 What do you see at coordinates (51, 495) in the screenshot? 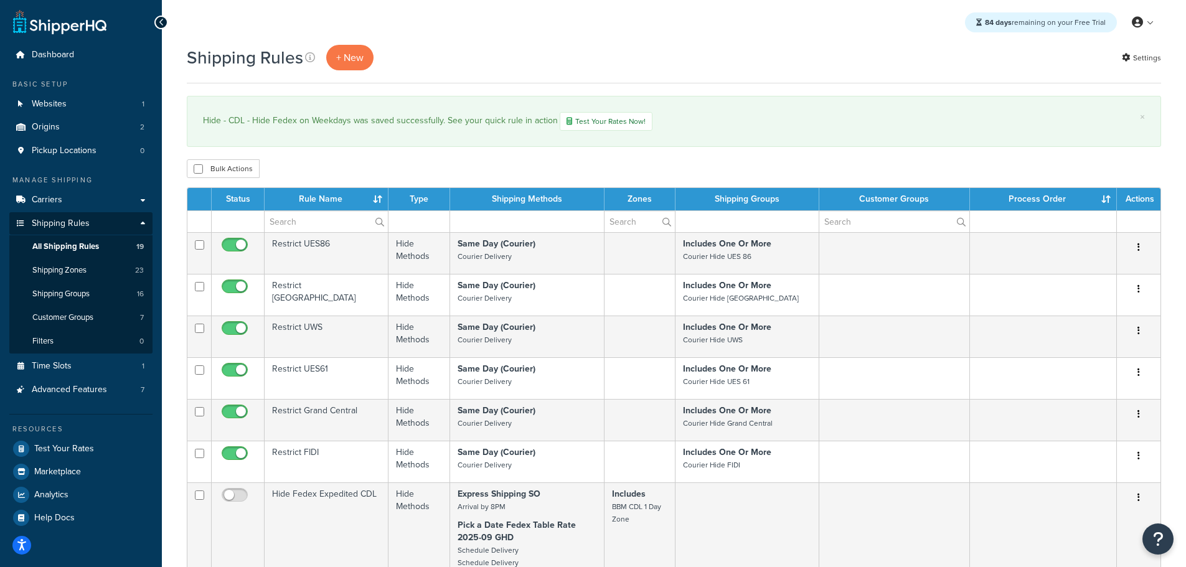
I see `span: Analytics` at bounding box center [51, 495].